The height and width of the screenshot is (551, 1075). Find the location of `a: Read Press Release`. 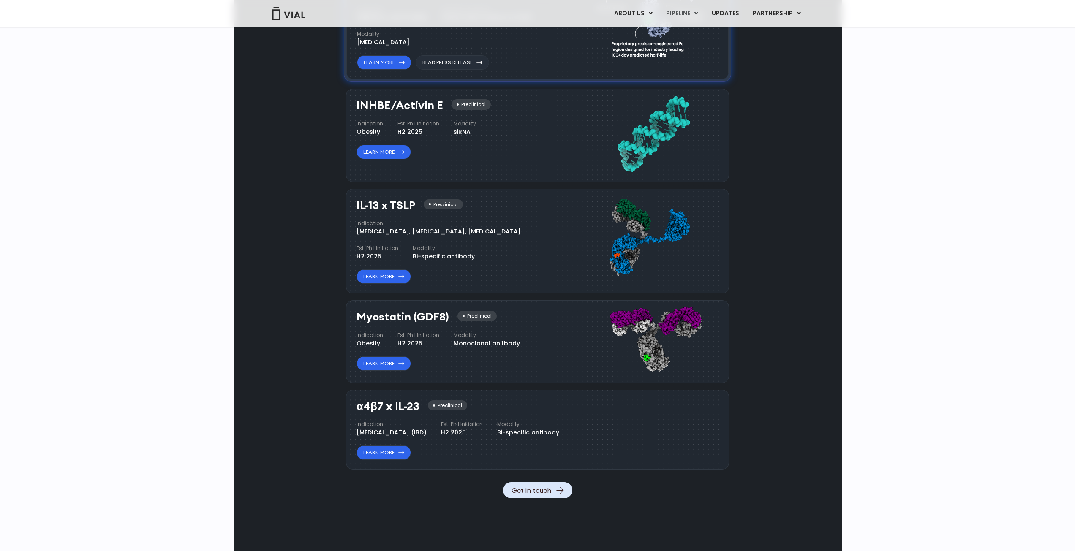

a: Read Press Release is located at coordinates (452, 63).